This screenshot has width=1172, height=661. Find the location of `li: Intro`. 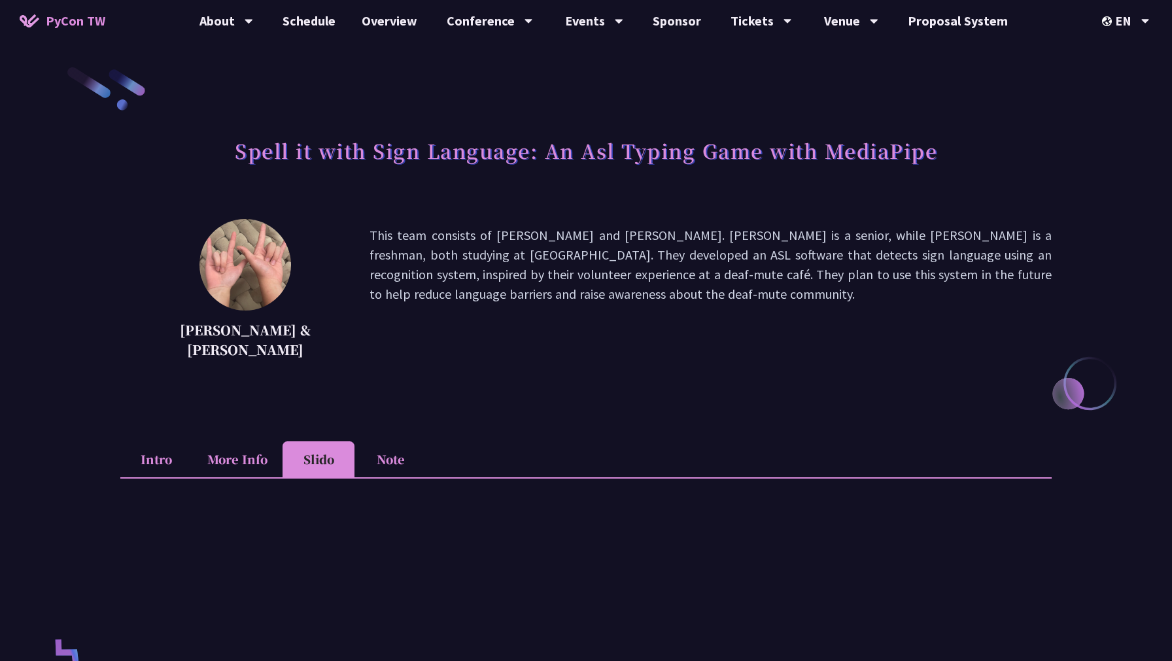

li: Intro is located at coordinates (156, 459).